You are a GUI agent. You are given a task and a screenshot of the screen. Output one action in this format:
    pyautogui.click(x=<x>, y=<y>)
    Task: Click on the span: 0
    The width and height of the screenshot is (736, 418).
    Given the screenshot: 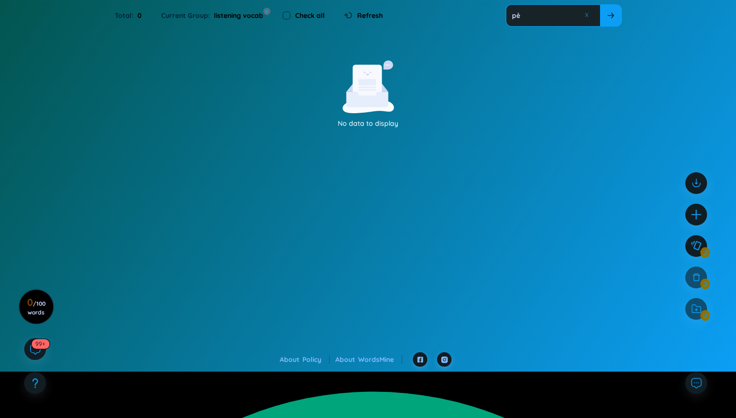 What is the action you would take?
    pyautogui.click(x=137, y=15)
    